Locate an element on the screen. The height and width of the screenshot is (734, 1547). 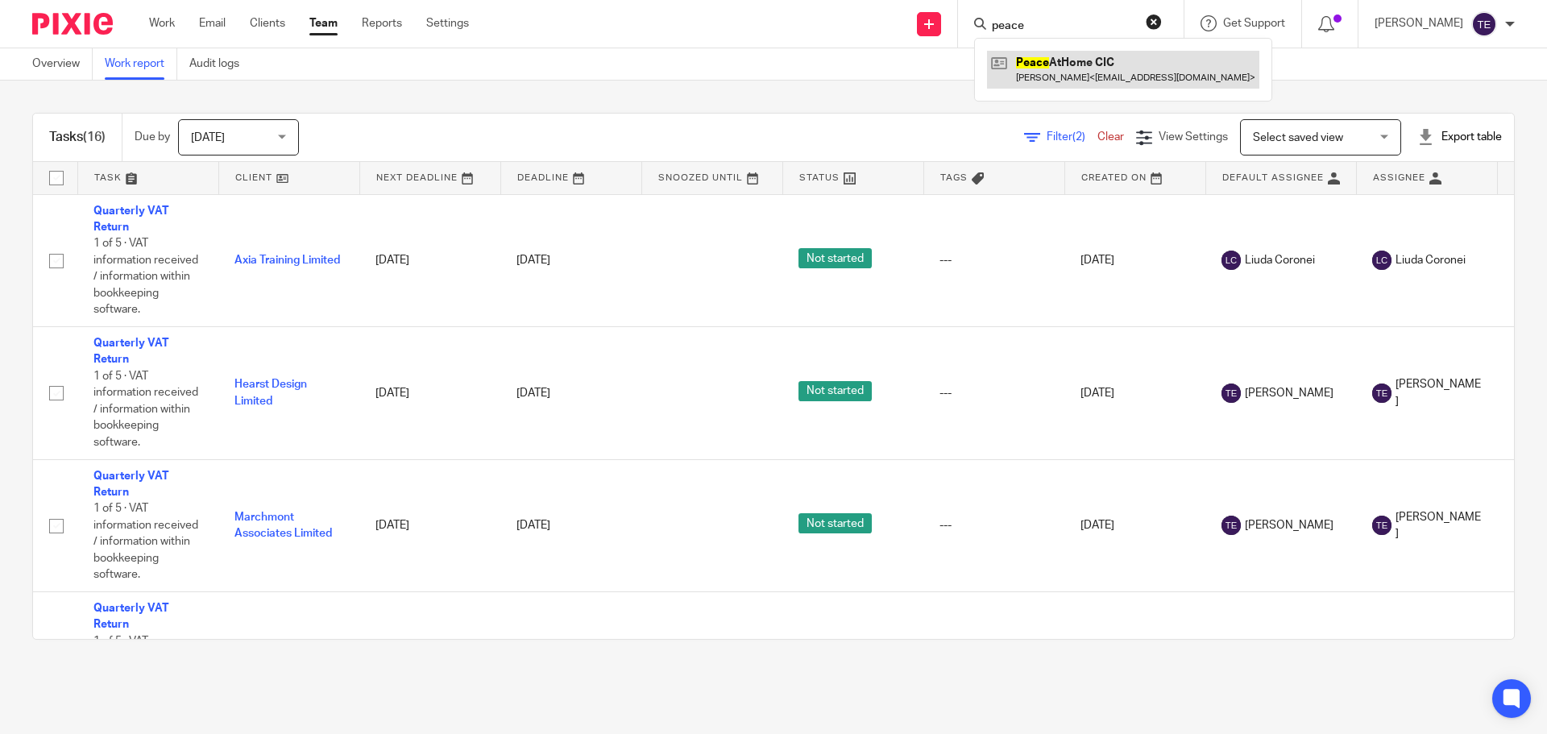
a: Settings is located at coordinates (447, 23).